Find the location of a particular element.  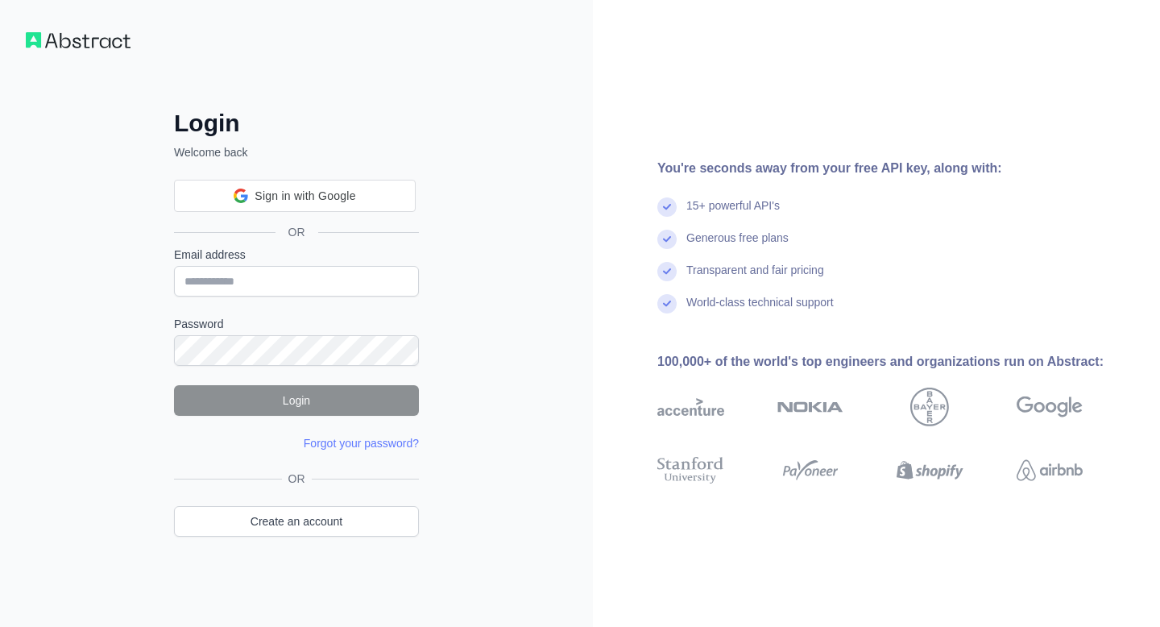

div: World-class technical support is located at coordinates (760, 310).